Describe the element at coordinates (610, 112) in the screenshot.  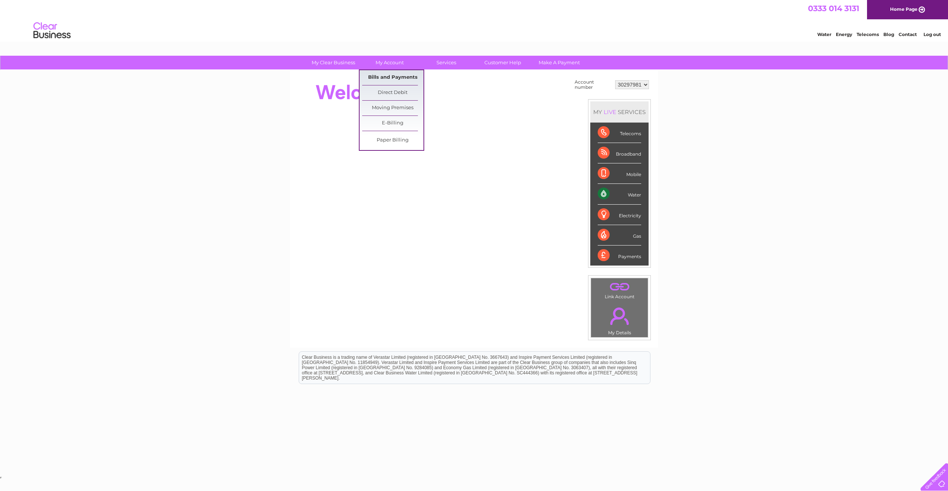
I see `div: LIVE` at that location.